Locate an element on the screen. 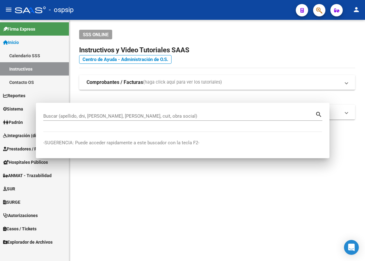  span: SUR is located at coordinates (9, 189).